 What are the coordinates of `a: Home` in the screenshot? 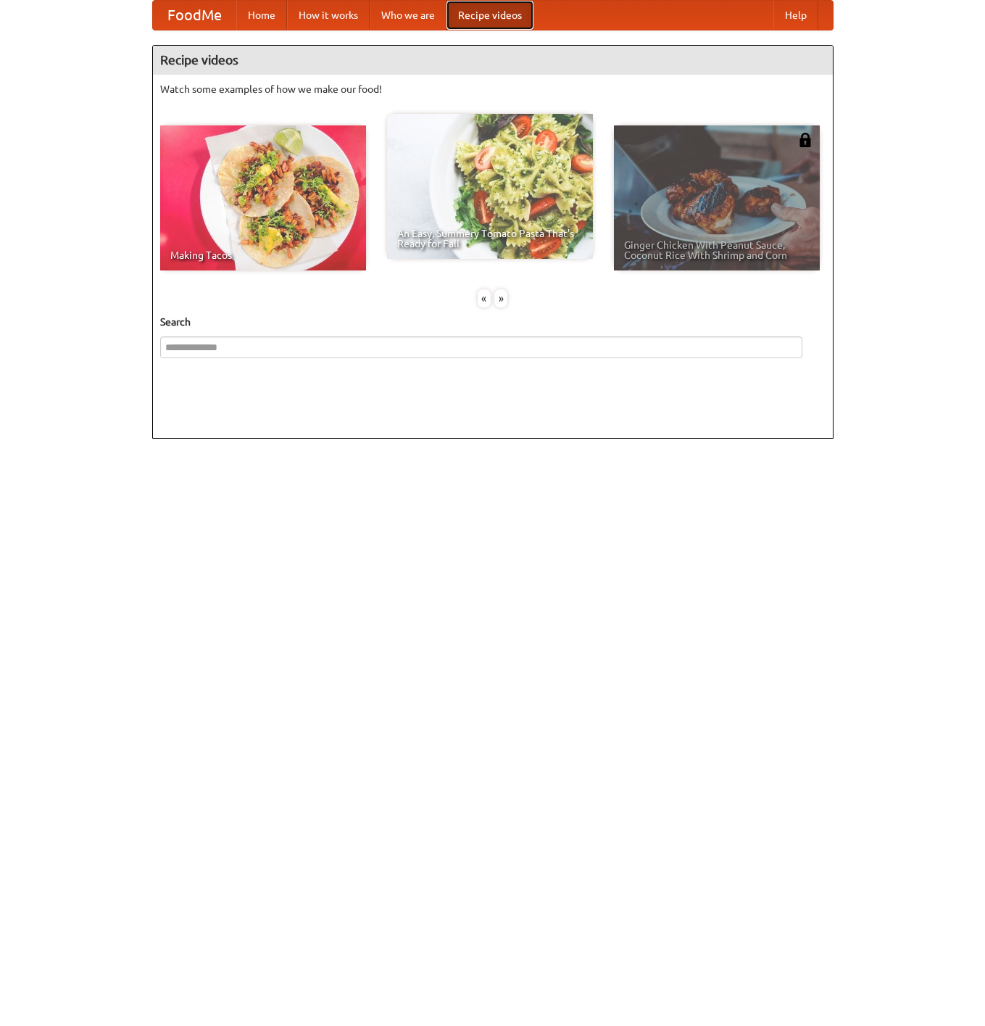 It's located at (262, 15).